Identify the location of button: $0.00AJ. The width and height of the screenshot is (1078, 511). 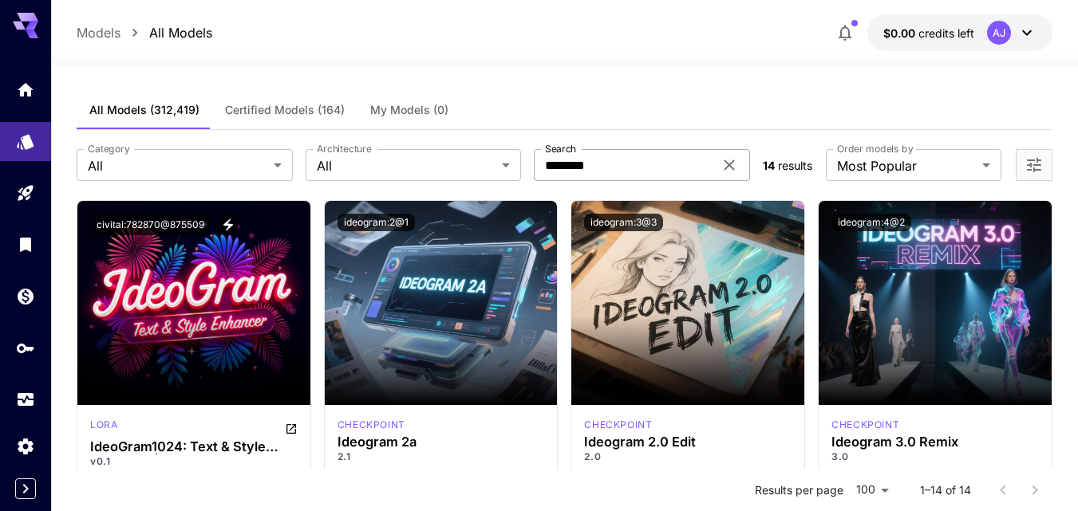
(960, 33).